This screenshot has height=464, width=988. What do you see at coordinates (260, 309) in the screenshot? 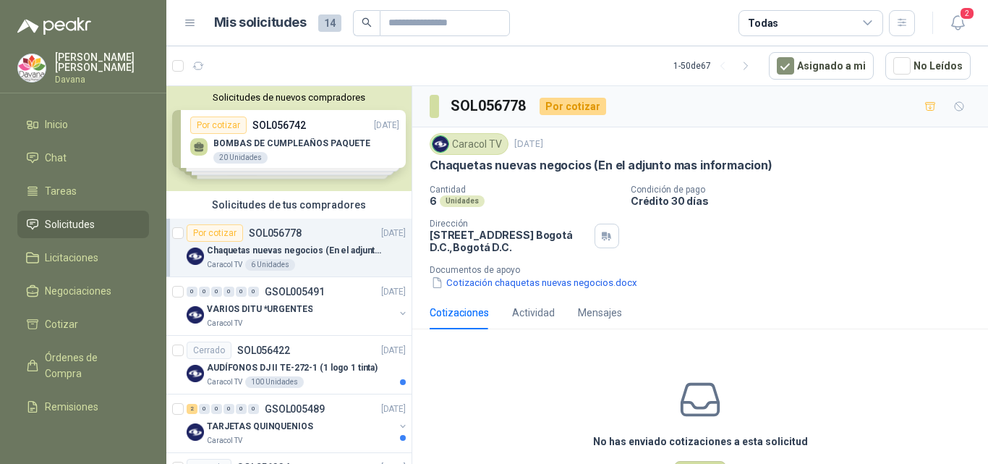
I see `p: VARIOS DITU *URGENTES` at bounding box center [260, 309].